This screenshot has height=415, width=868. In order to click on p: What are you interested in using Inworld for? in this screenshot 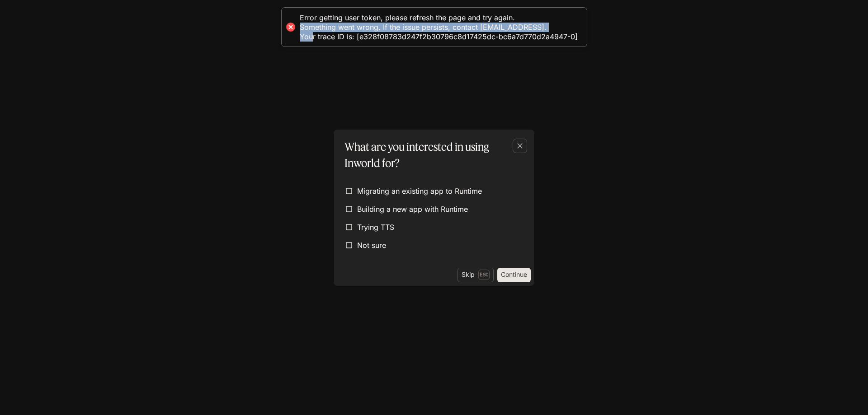, I will do `click(432, 155)`.